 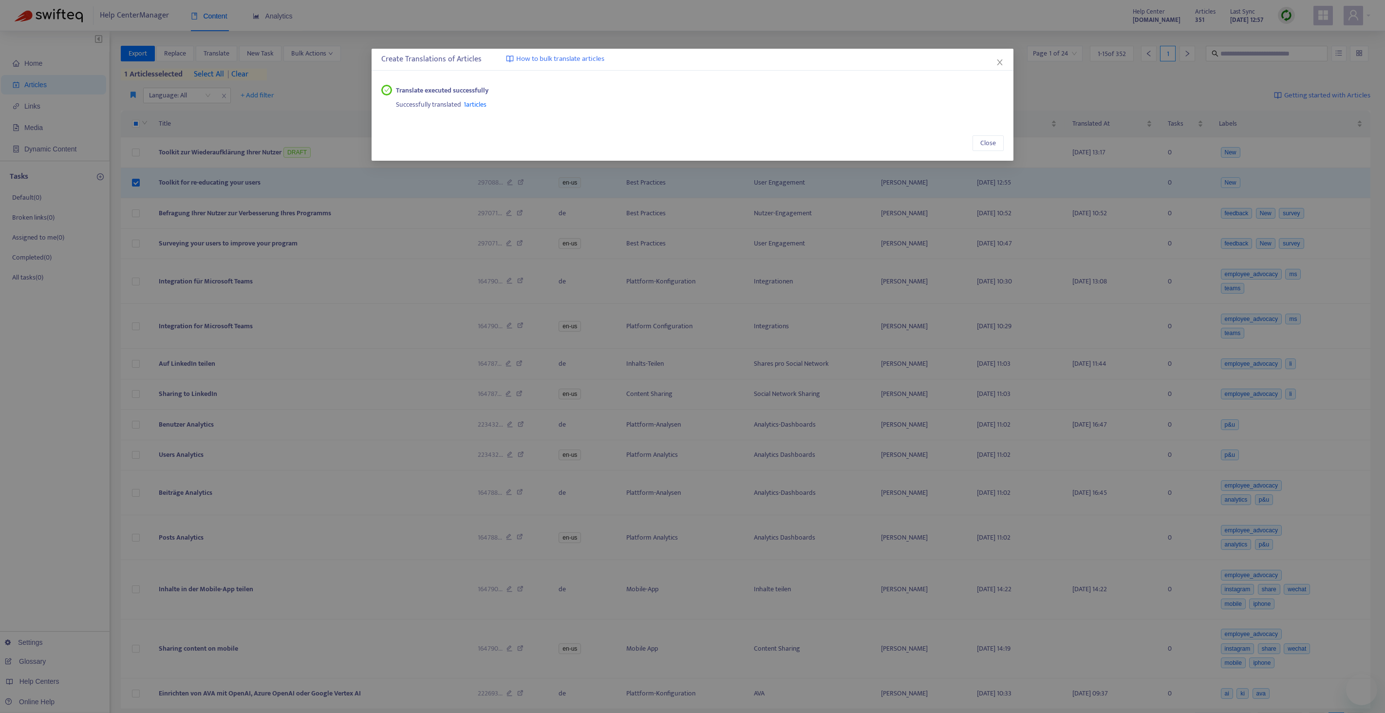 I want to click on span: close, so click(x=1000, y=62).